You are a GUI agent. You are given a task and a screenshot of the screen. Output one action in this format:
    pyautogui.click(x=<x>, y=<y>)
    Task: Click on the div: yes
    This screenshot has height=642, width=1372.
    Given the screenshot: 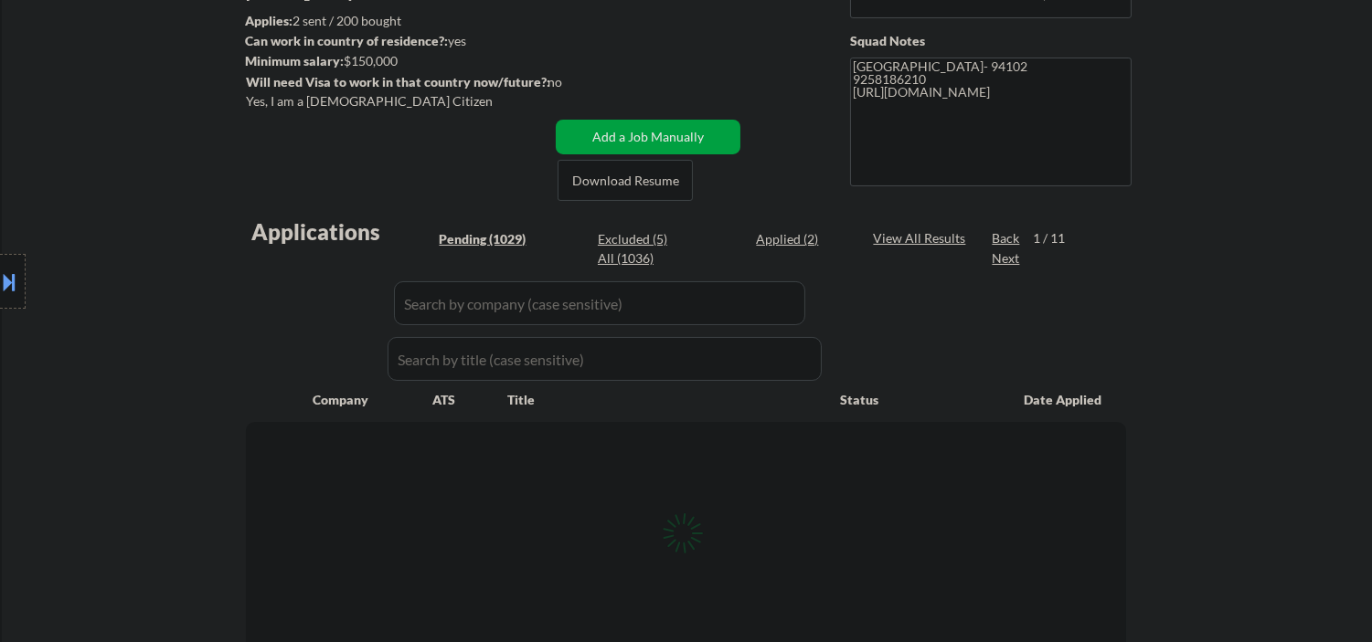 What is the action you would take?
    pyautogui.click(x=394, y=41)
    